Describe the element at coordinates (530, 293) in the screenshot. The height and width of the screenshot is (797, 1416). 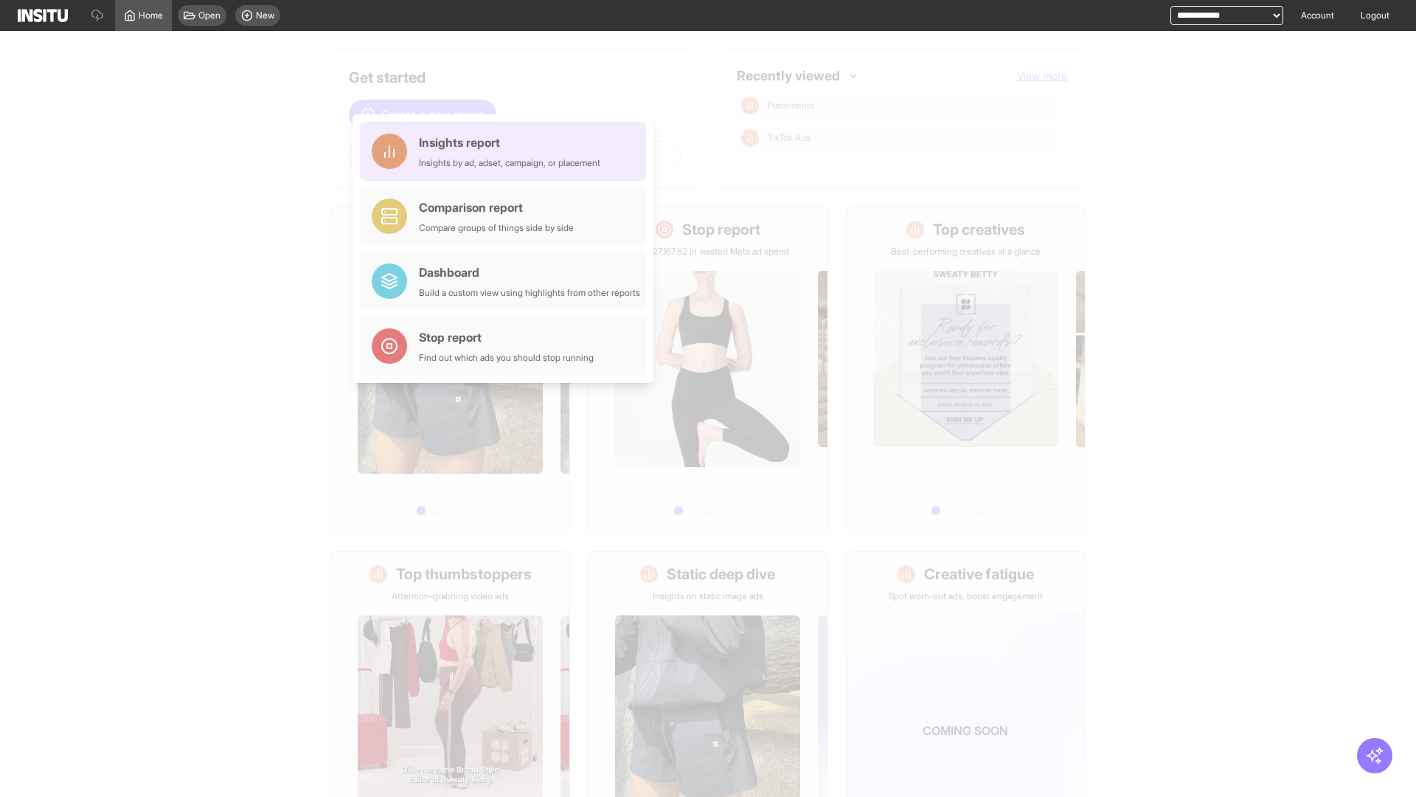
I see `div: Build a custom view using highlights from other reports` at that location.